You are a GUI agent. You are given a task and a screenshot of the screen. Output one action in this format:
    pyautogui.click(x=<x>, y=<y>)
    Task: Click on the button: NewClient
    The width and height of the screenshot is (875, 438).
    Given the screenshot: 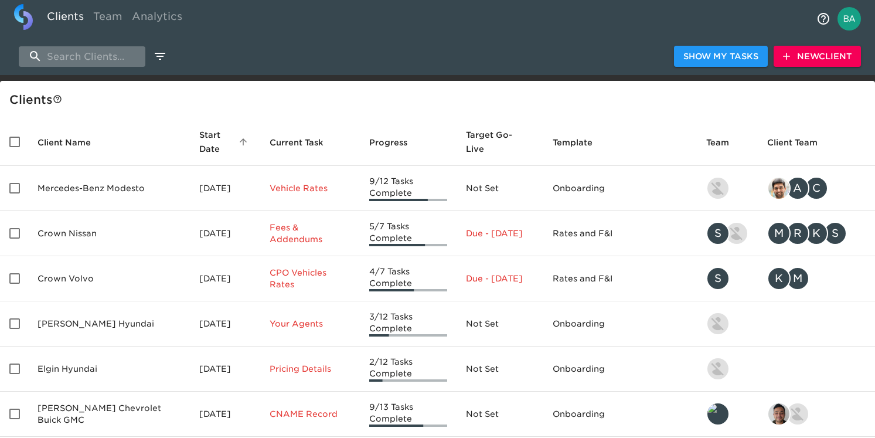 What is the action you would take?
    pyautogui.click(x=817, y=56)
    